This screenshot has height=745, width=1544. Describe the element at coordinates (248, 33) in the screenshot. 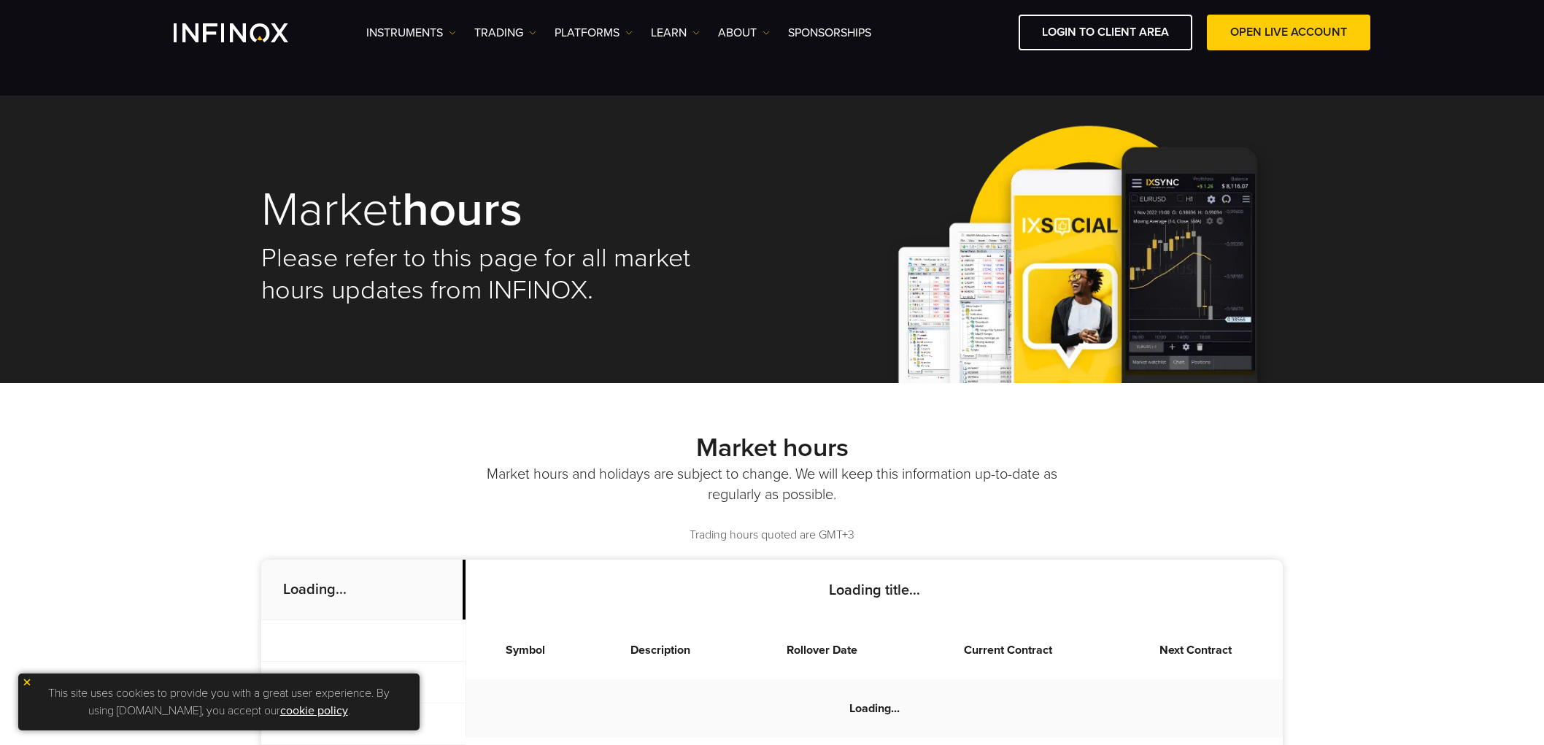

I see `a: INFINOX Logo` at that location.